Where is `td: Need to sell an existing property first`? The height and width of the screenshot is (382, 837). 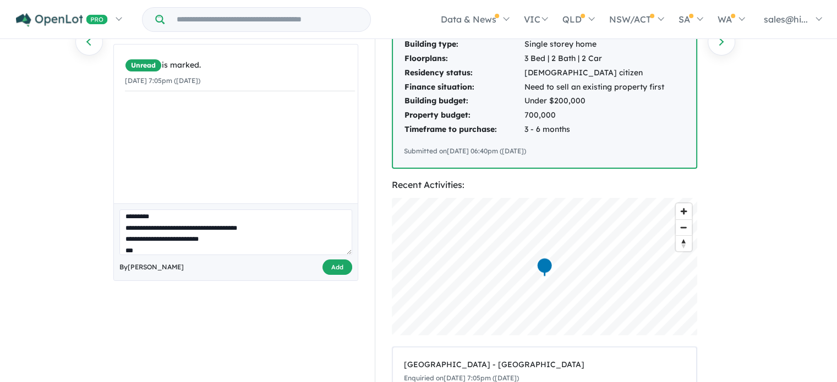 td: Need to sell an existing property first is located at coordinates (594, 87).